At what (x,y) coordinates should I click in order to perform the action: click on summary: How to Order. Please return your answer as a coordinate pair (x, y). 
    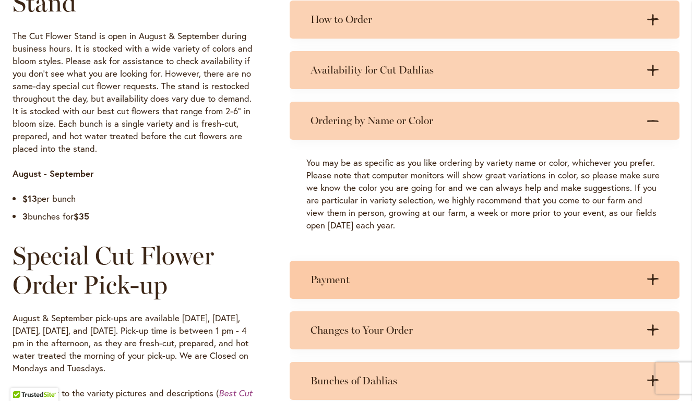
    Looking at the image, I should click on (484, 19).